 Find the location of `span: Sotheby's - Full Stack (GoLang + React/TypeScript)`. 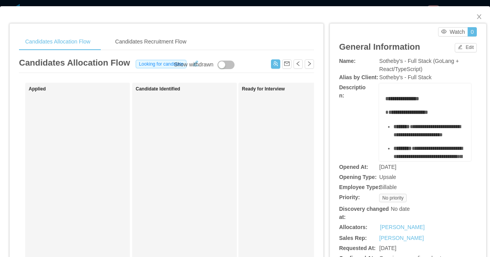

span: Sotheby's - Full Stack (GoLang + React/TypeScript) is located at coordinates (419, 65).